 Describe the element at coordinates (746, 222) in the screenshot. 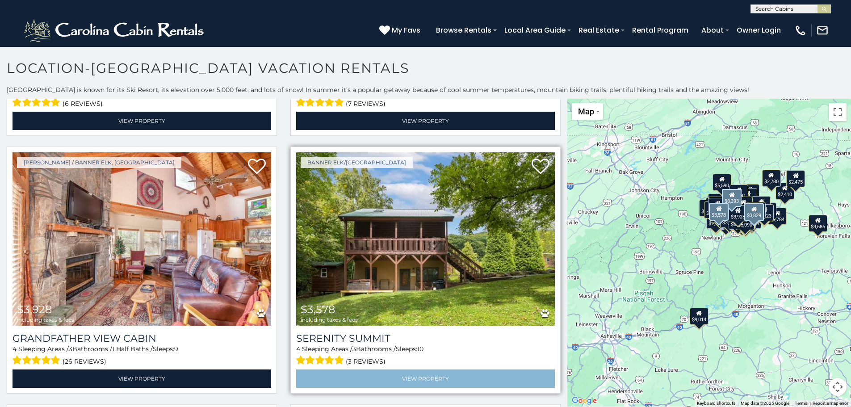

I see `div: $5,090` at that location.